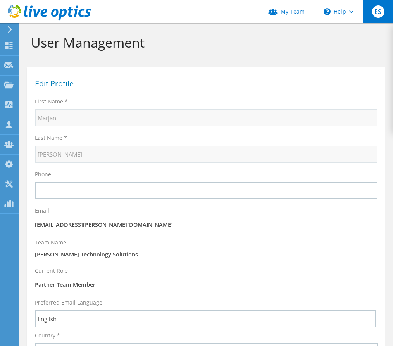 Image resolution: width=393 pixels, height=346 pixels. What do you see at coordinates (327, 12) in the screenshot?
I see `svg: \n` at bounding box center [327, 12].